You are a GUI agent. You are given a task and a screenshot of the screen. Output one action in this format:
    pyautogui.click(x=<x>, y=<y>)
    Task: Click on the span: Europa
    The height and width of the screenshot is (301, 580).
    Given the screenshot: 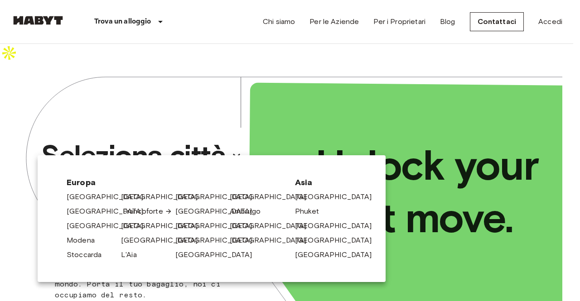 What is the action you would take?
    pyautogui.click(x=173, y=183)
    